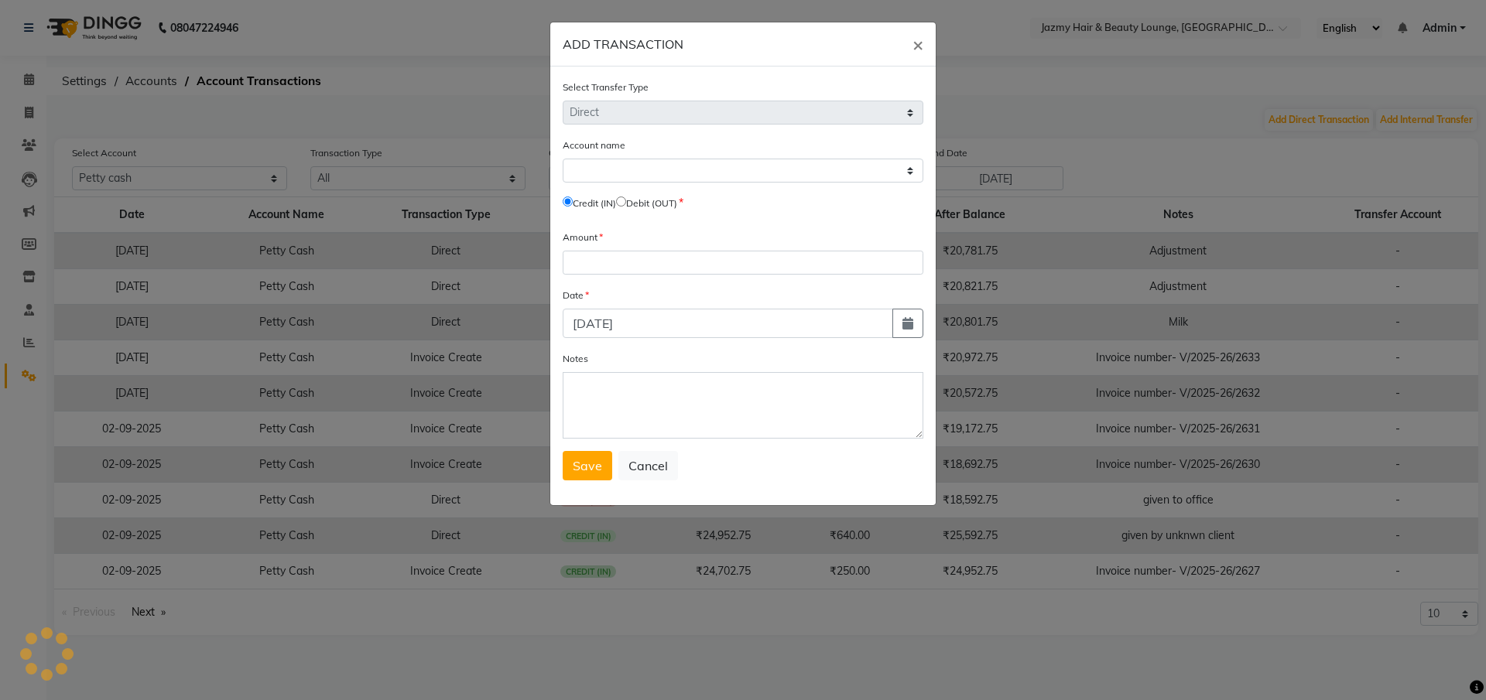 This screenshot has width=1486, height=700. What do you see at coordinates (587, 466) in the screenshot?
I see `span: Save` at bounding box center [587, 466].